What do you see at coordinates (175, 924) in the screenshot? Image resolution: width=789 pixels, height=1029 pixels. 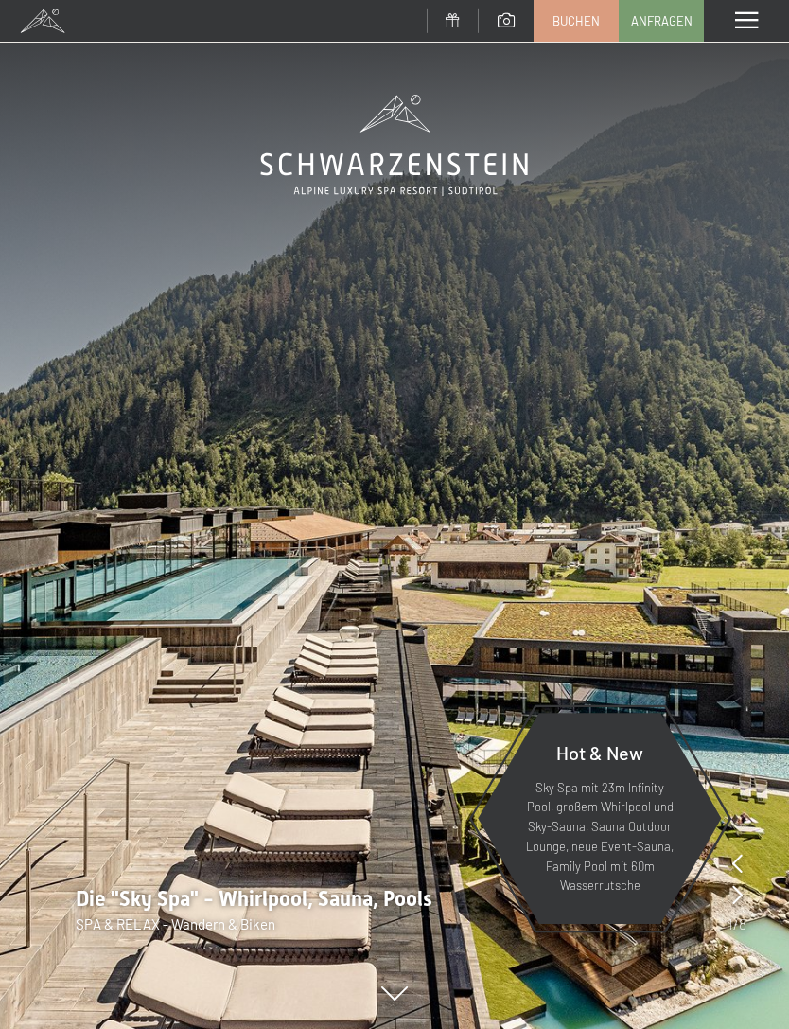 I see `span: SPA & RELAX - Wandern & Biken` at bounding box center [175, 924].